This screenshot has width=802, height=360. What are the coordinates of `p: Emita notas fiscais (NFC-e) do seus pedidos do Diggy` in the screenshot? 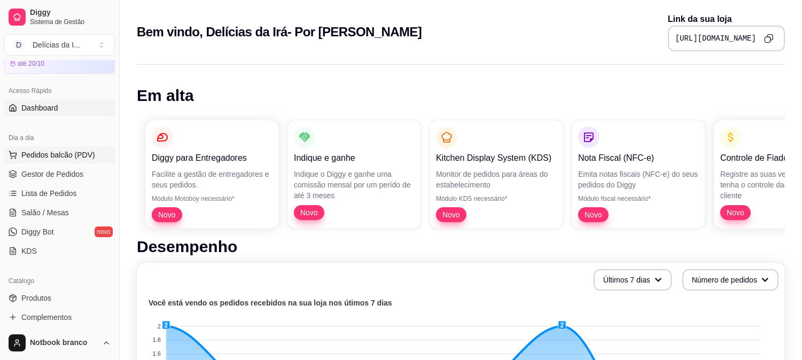 It's located at (638, 179).